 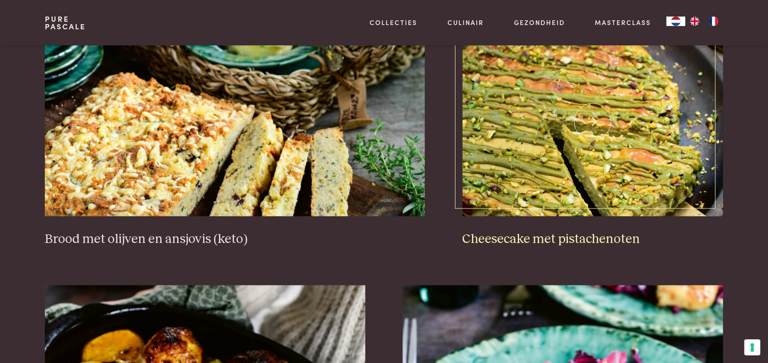 What do you see at coordinates (676, 21) in the screenshot?
I see `a: NL` at bounding box center [676, 21].